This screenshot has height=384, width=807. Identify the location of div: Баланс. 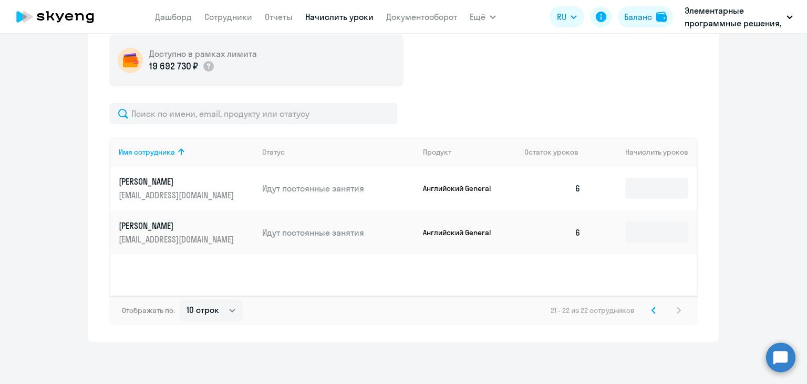
(638, 17).